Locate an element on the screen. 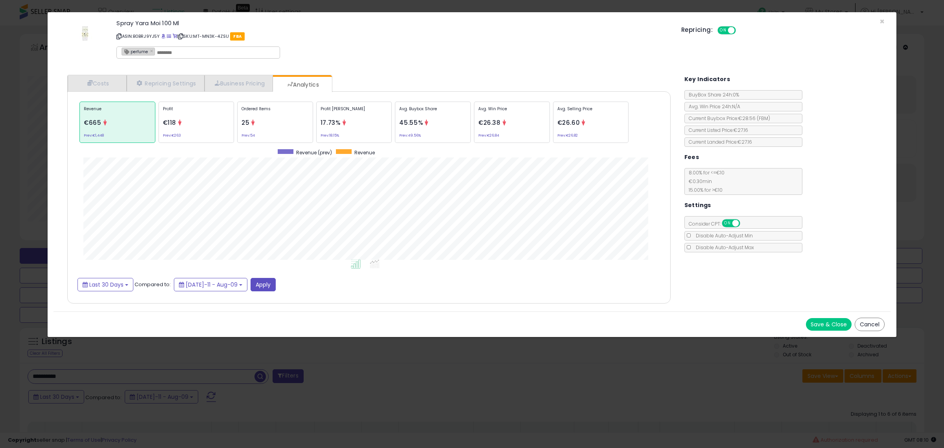  h5: Settings is located at coordinates (698, 205).